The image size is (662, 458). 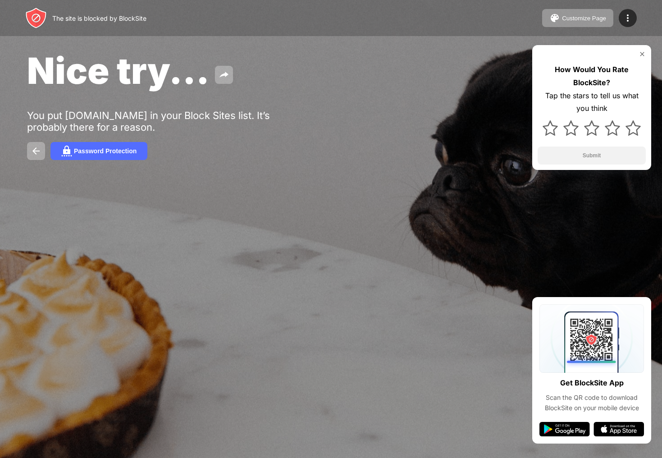 What do you see at coordinates (67, 151) in the screenshot?
I see `img: password.svg` at bounding box center [67, 151].